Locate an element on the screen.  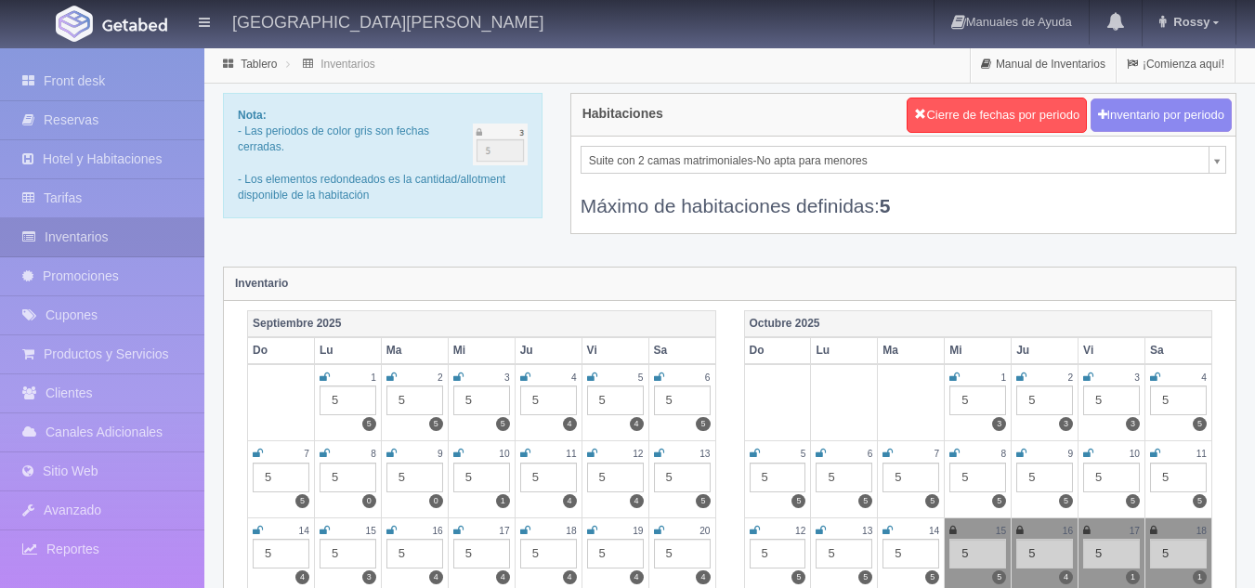
th: Sa is located at coordinates (1179, 350).